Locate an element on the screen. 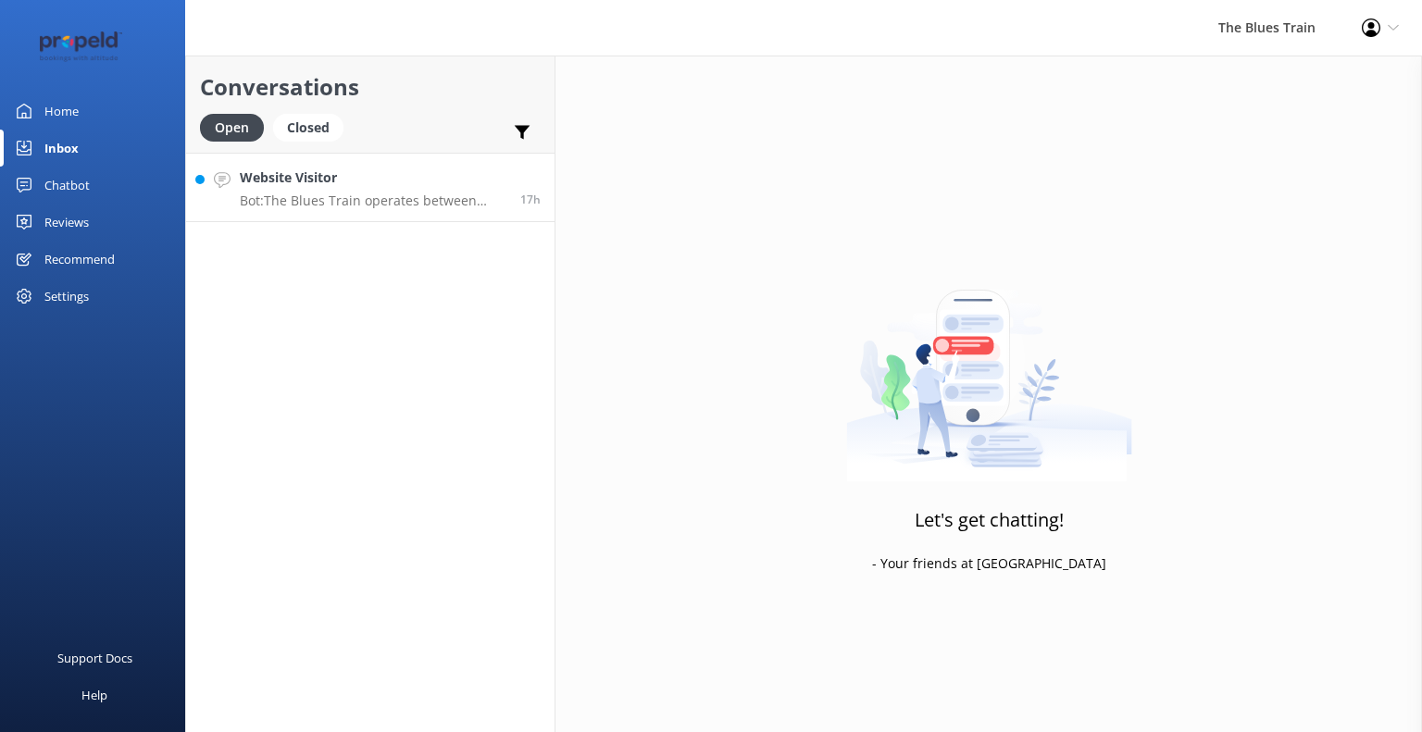 Image resolution: width=1422 pixels, height=732 pixels. h3: Let's get chatting! is located at coordinates (989, 520).